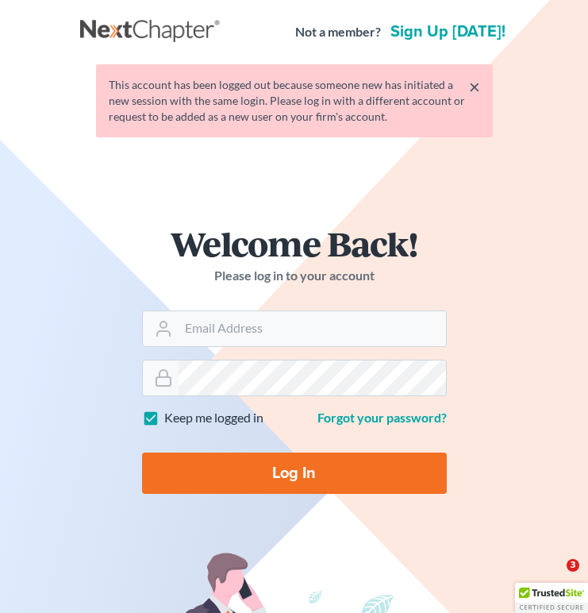 The image size is (588, 613). I want to click on input: Log In, so click(294, 473).